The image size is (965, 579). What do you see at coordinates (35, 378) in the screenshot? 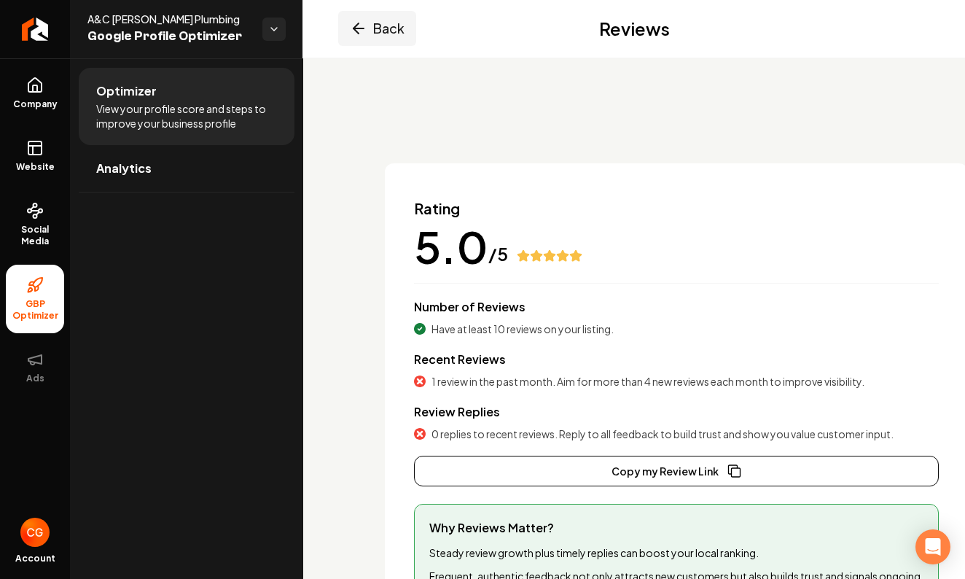
I see `span: Ads` at bounding box center [35, 378].